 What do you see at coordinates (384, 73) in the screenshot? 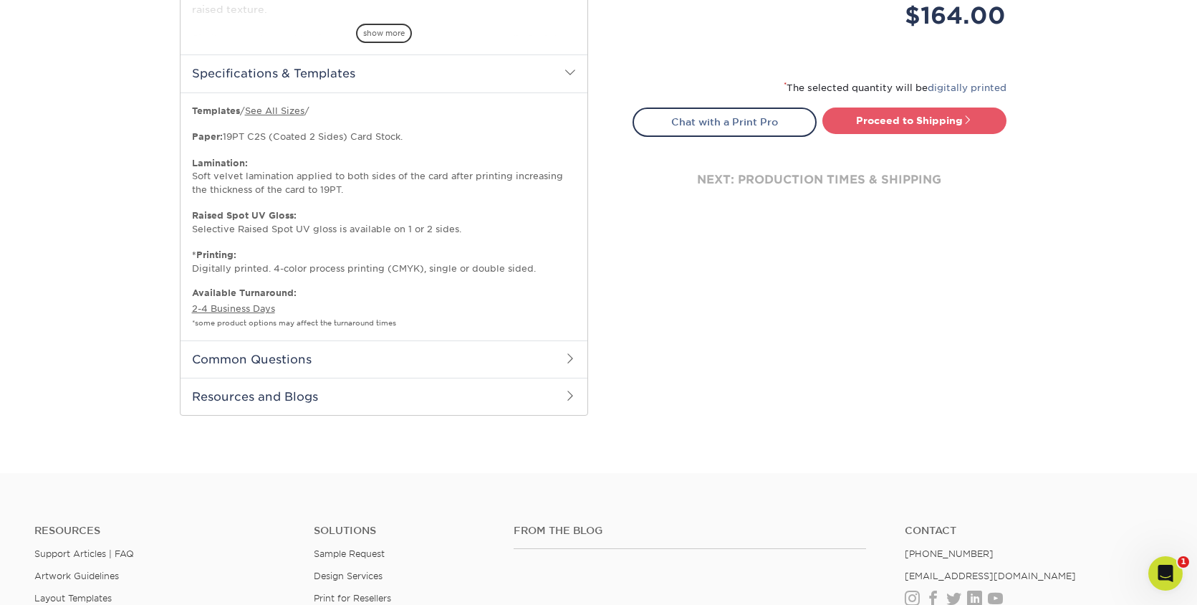
I see `h2: Specifications & Templates` at bounding box center [384, 73].